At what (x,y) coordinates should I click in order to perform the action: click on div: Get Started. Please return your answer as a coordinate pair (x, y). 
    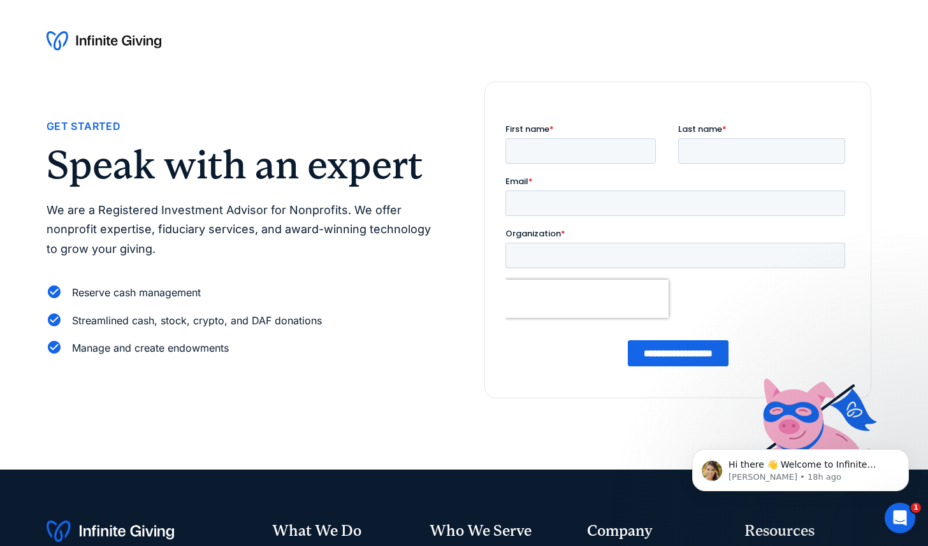
    Looking at the image, I should click on (83, 126).